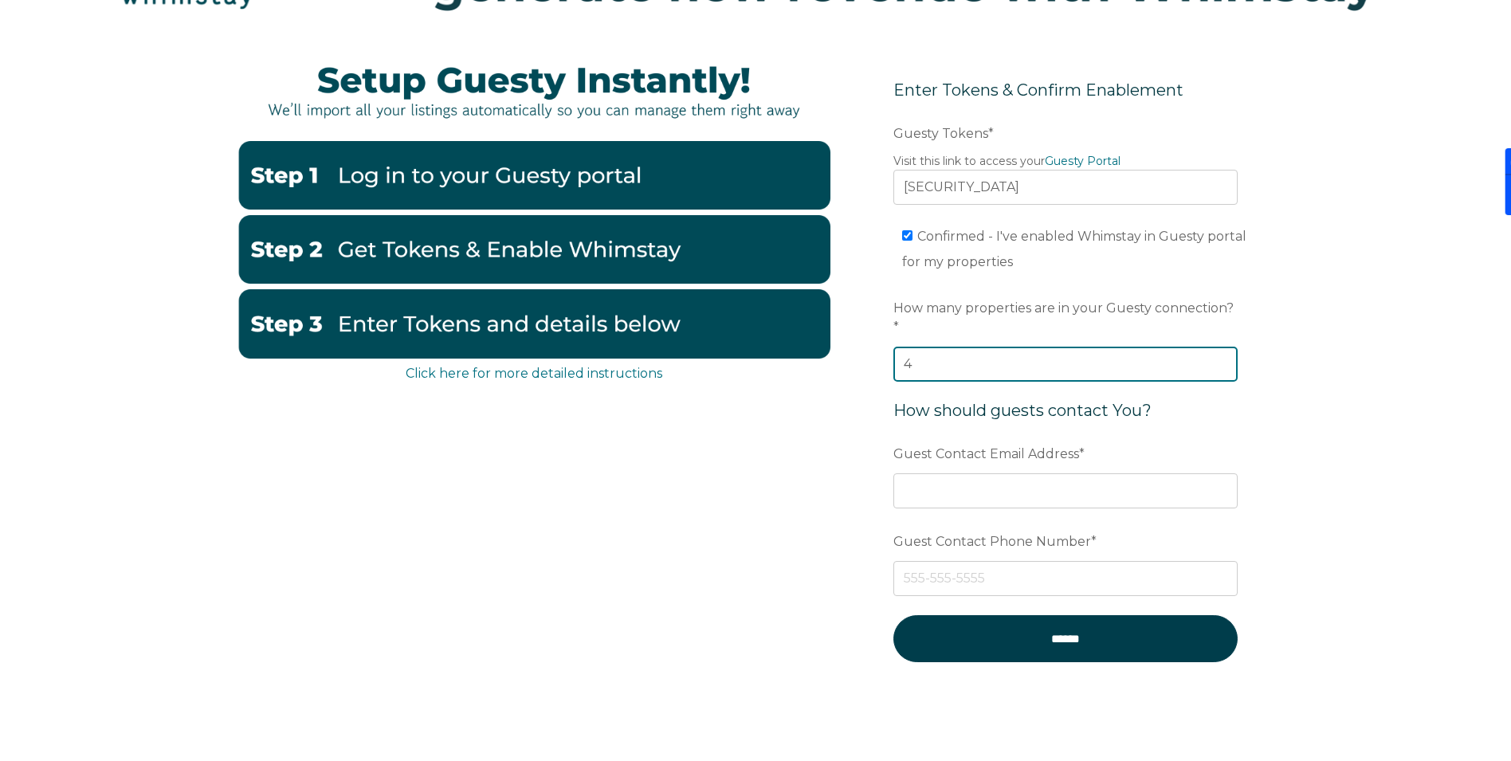  Describe the element at coordinates (534, 324) in the screenshot. I see `img: EnterbelowGuesty` at that location.